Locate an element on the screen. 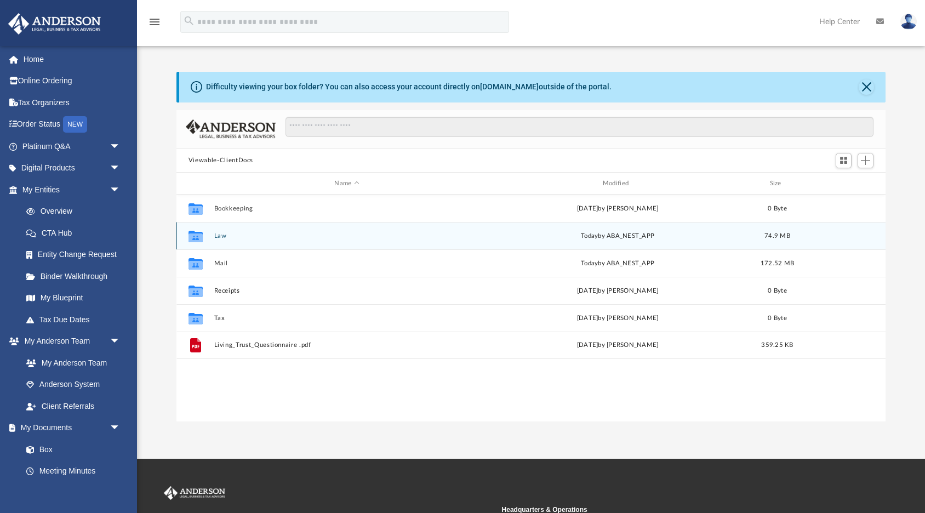 This screenshot has height=513, width=925. i: search is located at coordinates (189, 21).